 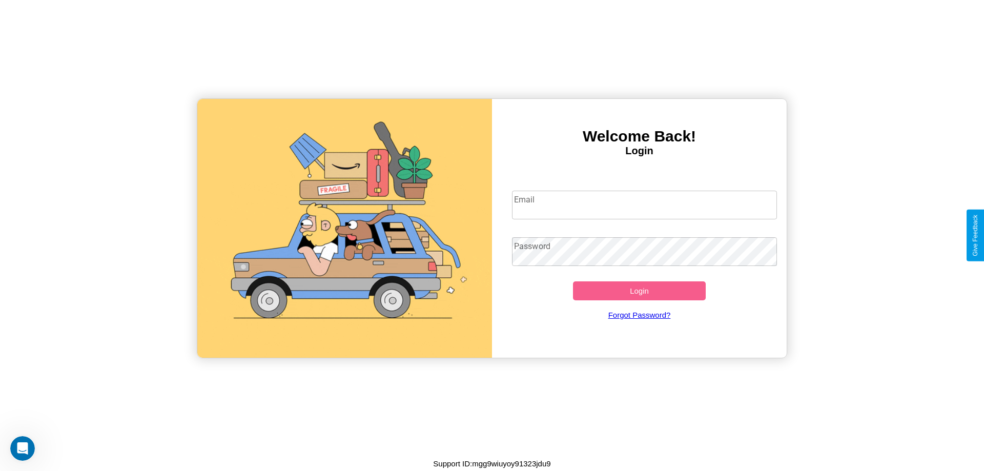 I want to click on button: Login, so click(x=639, y=291).